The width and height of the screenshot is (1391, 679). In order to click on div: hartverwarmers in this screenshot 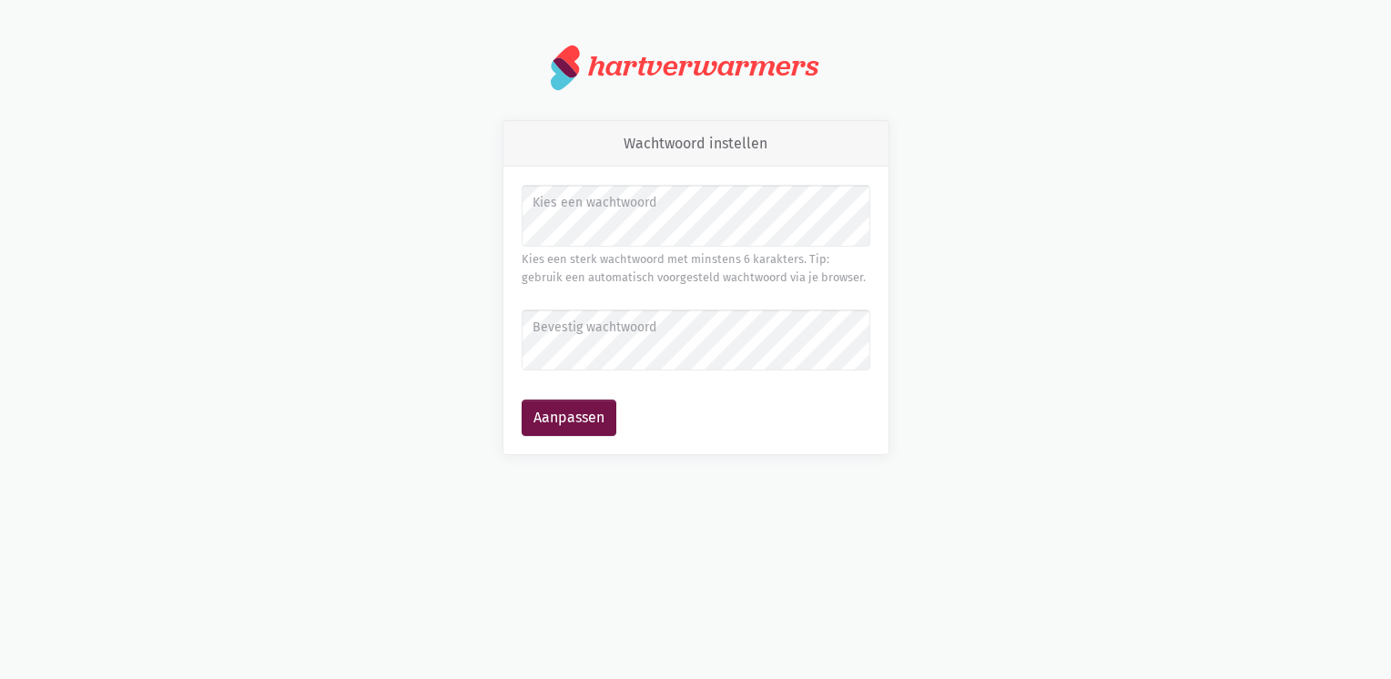, I will do `click(703, 66)`.